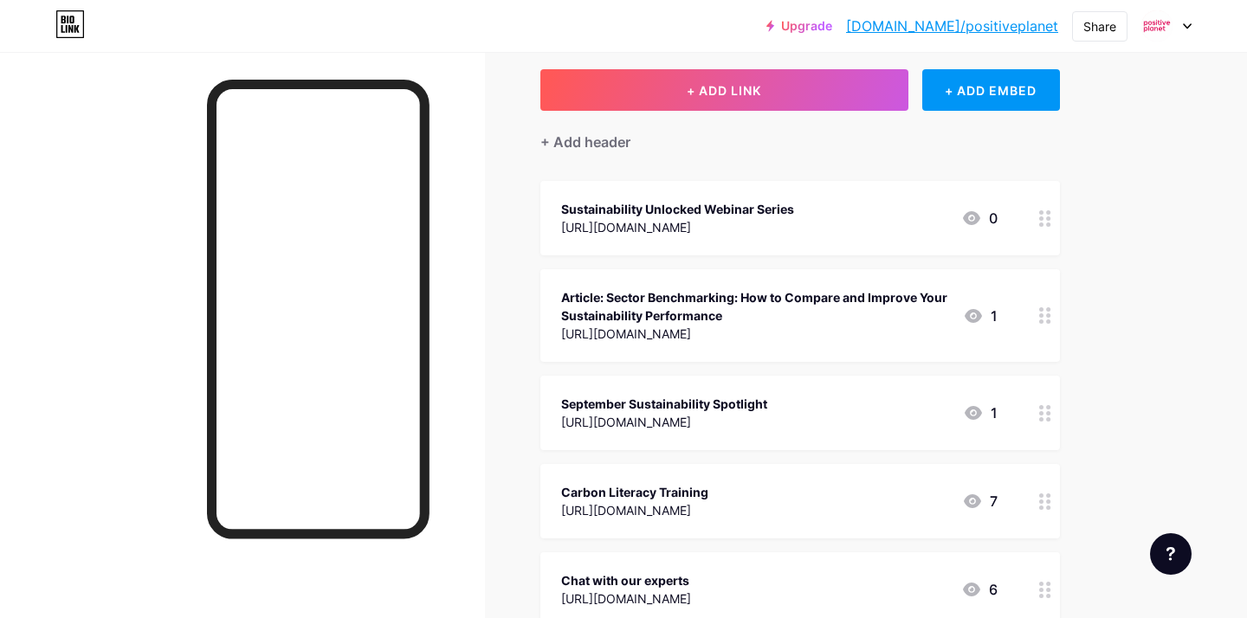 The width and height of the screenshot is (1247, 618). What do you see at coordinates (755, 306) in the screenshot?
I see `div: Article: Sector Benchmarking: How to Compare and Improve Your Sustainability Performance` at bounding box center [755, 306].